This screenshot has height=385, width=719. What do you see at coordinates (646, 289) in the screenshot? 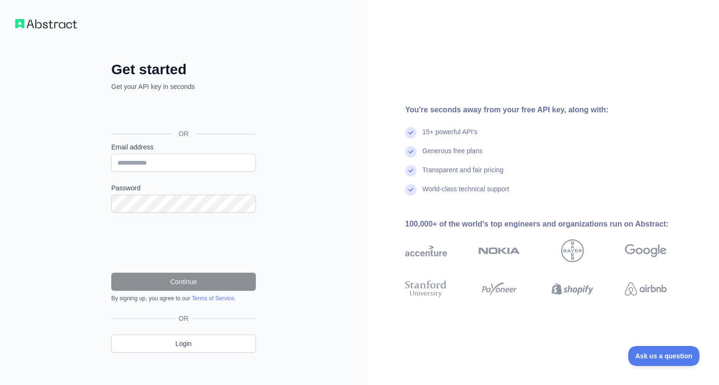
I see `img: airbnb` at bounding box center [646, 289].